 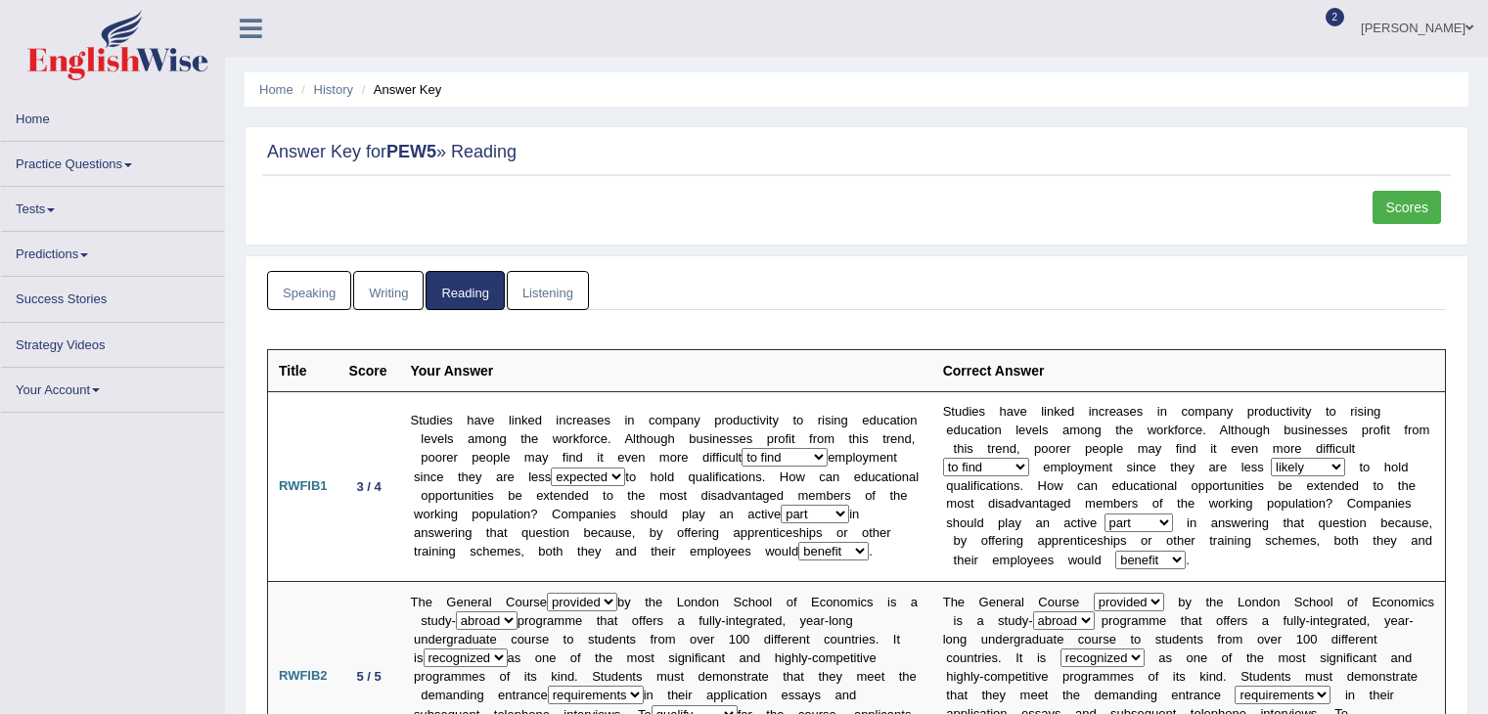 What do you see at coordinates (1335, 17) in the screenshot?
I see `span: 2` at bounding box center [1335, 17].